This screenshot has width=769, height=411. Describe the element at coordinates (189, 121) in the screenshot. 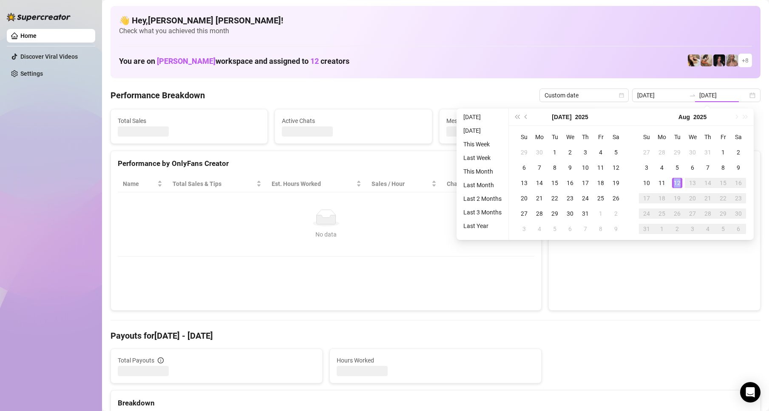

I see `span: Total Sales` at that location.